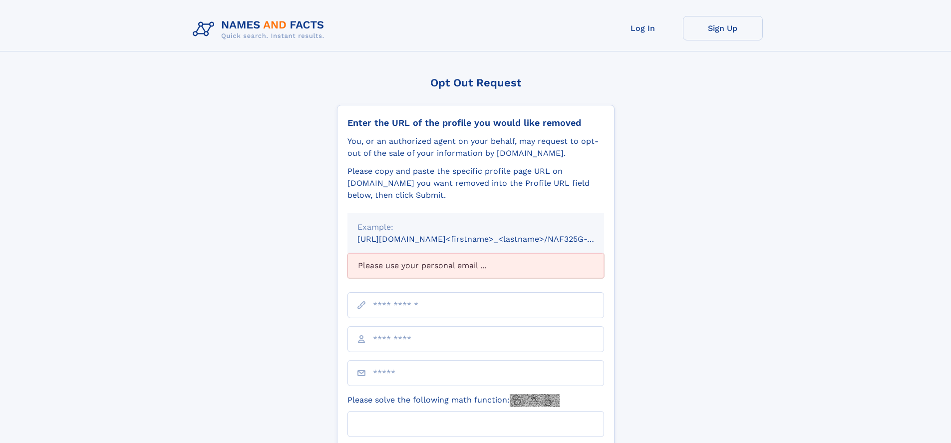 This screenshot has height=443, width=951. I want to click on div: Please use your personal email ..., so click(476, 266).